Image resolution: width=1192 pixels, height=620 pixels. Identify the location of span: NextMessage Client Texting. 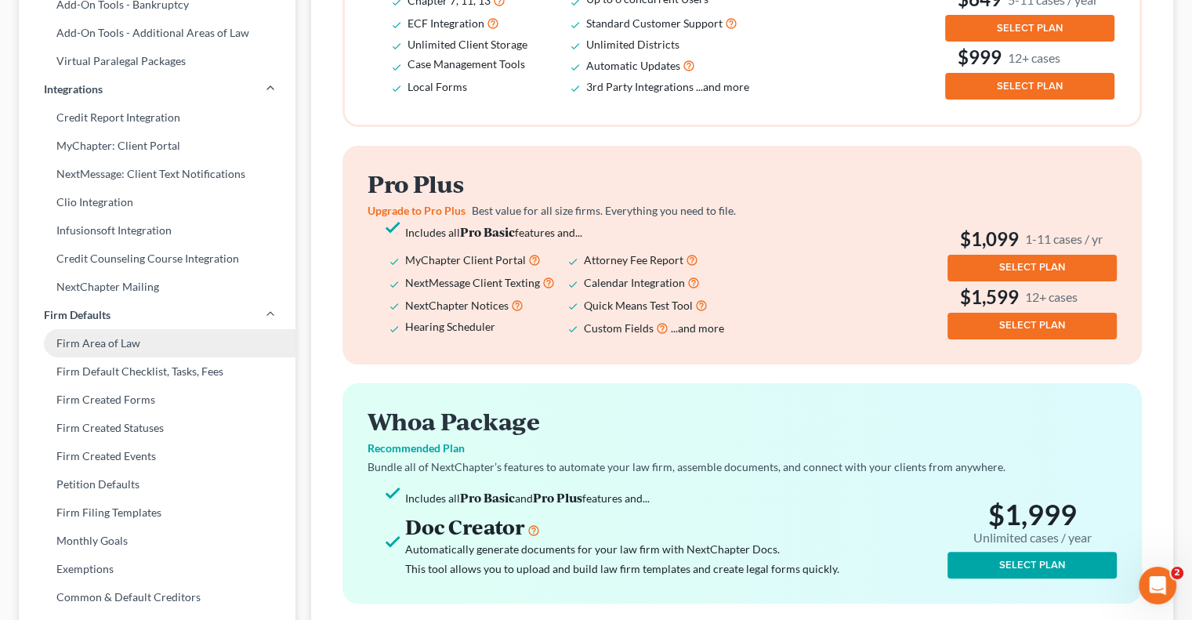
(472, 282).